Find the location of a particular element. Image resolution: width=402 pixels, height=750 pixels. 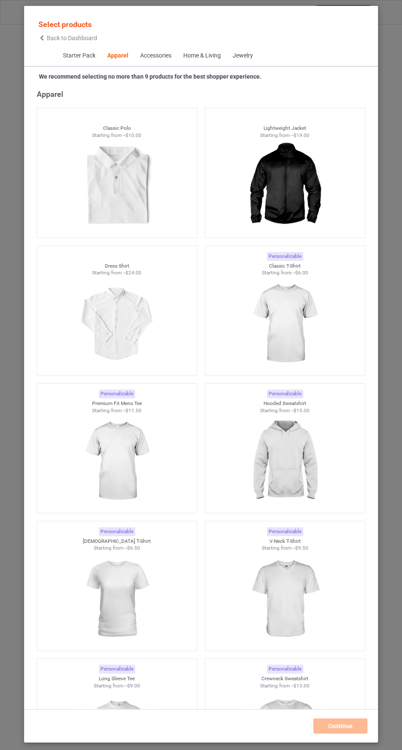

span: $9.50 is located at coordinates (302, 548).